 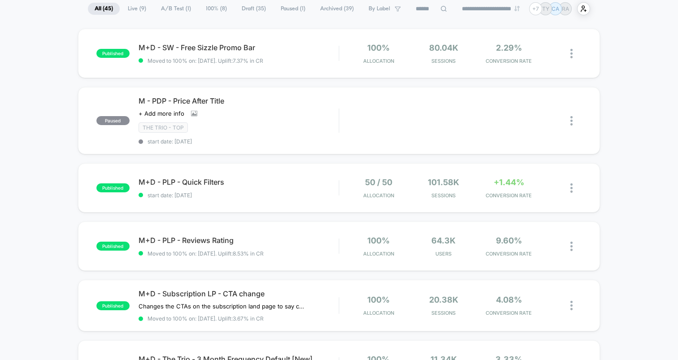 I want to click on span: Live ( 9 ), so click(x=137, y=9).